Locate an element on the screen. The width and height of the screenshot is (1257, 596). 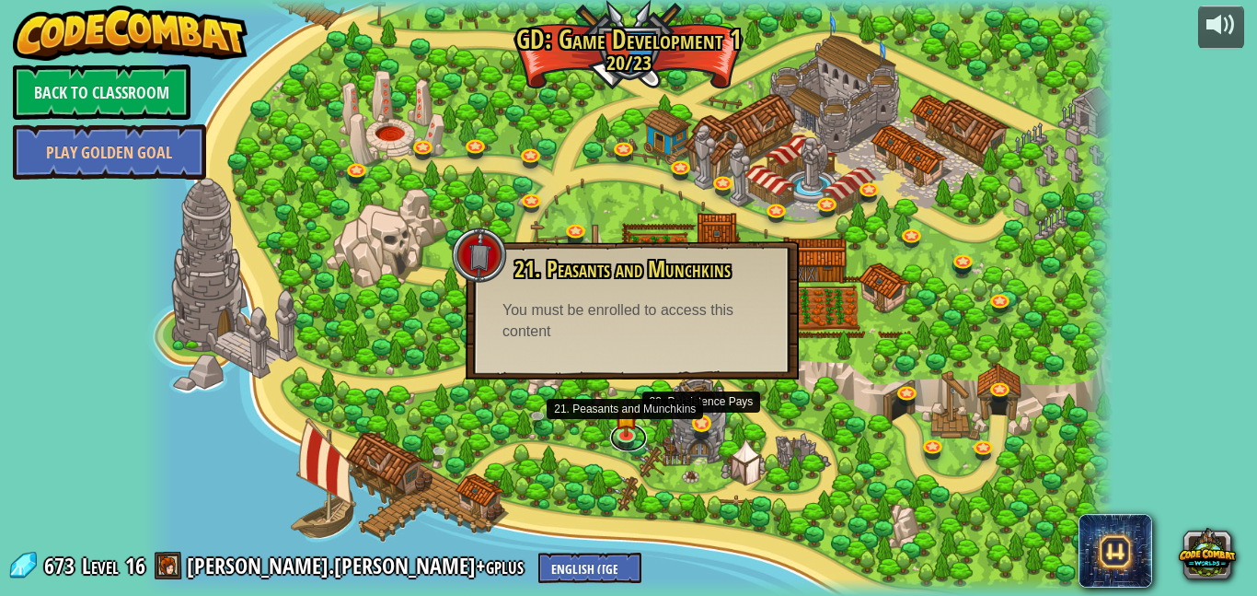
span: Level is located at coordinates (100, 565).